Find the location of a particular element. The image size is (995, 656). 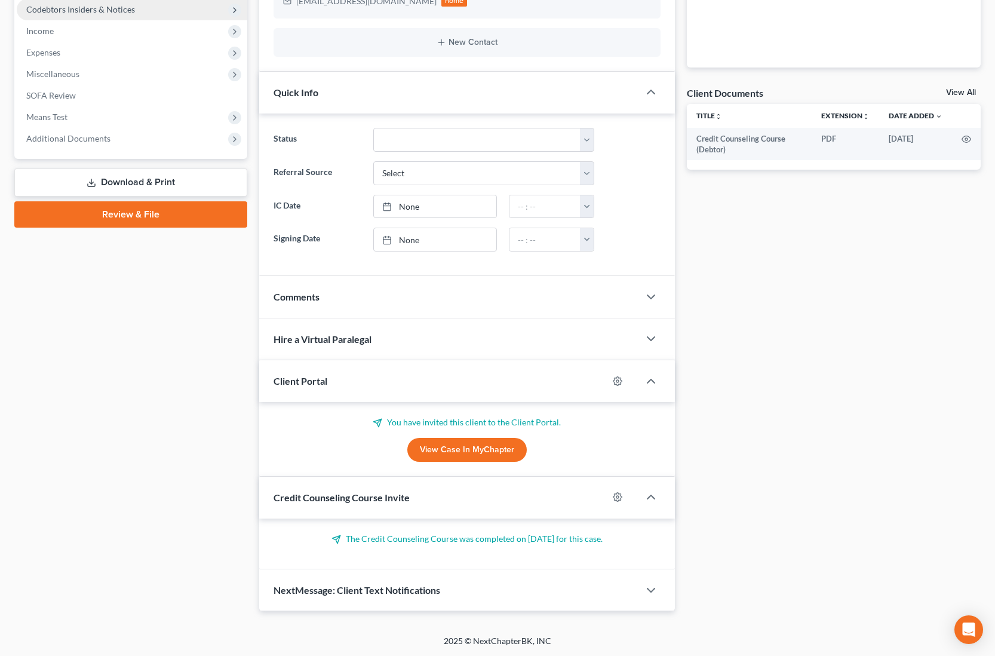

span: Miscellaneous is located at coordinates (53, 73).